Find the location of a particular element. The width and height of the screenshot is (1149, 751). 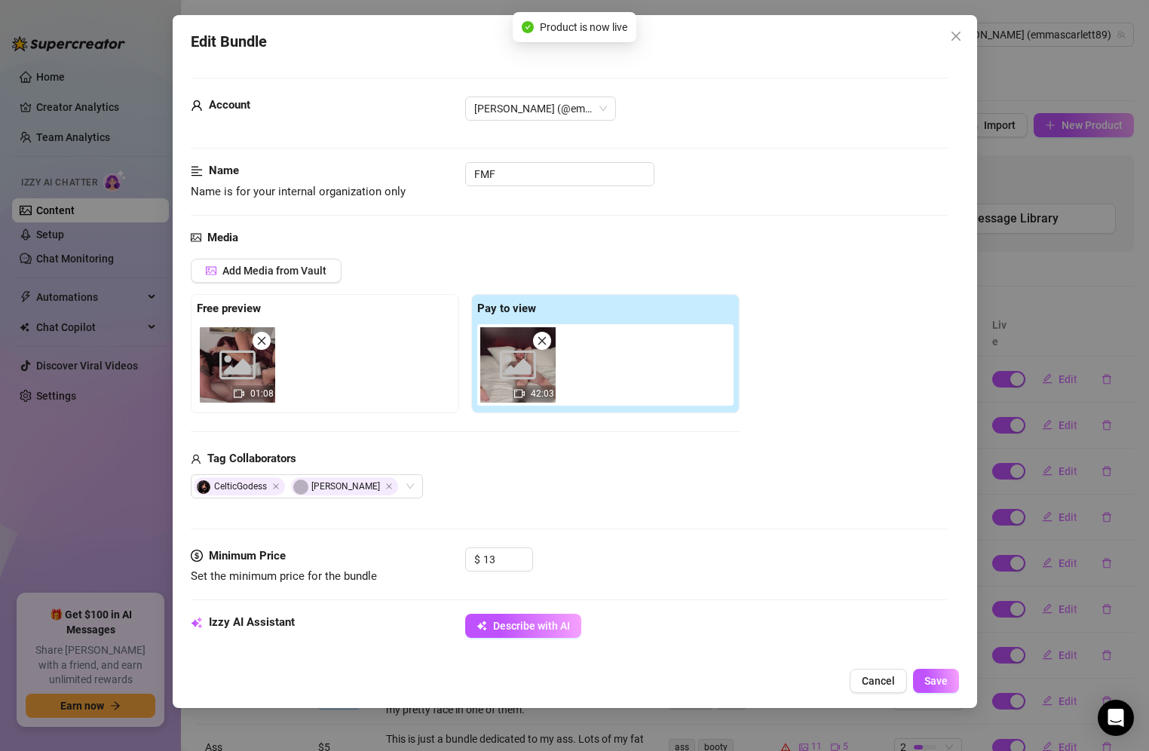

span: Emma (@emmascarlett89) is located at coordinates (541, 109).